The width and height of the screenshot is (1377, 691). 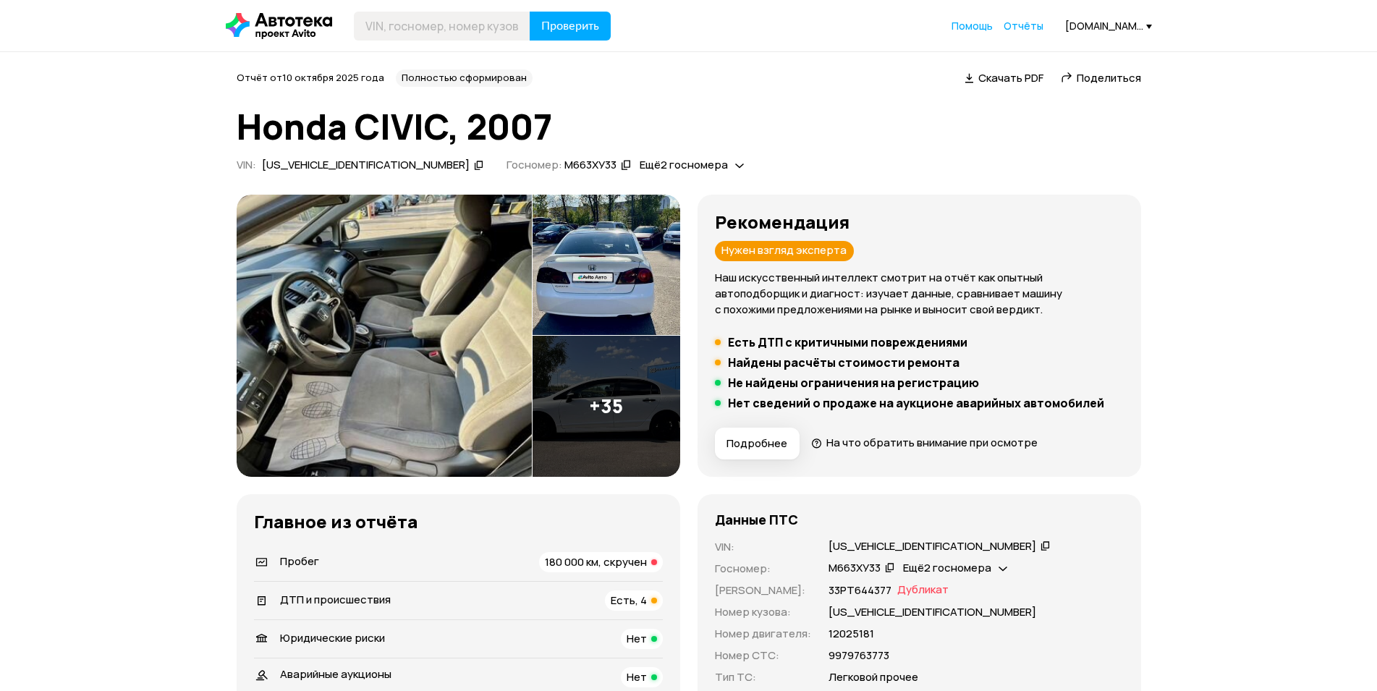 I want to click on p: 12025181, so click(x=851, y=634).